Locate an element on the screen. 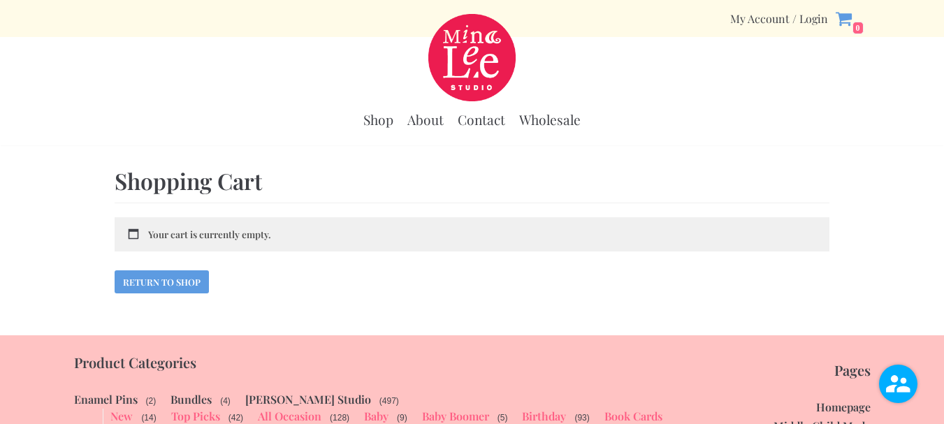  p: Pages is located at coordinates (783, 370).